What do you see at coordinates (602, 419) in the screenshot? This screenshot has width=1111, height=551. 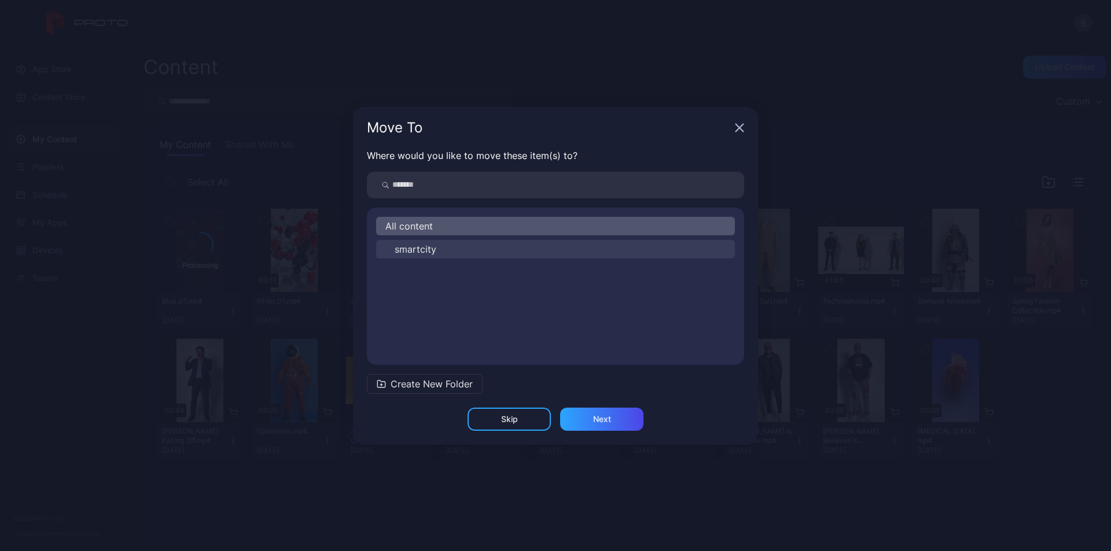 I see `button: Next` at bounding box center [602, 419].